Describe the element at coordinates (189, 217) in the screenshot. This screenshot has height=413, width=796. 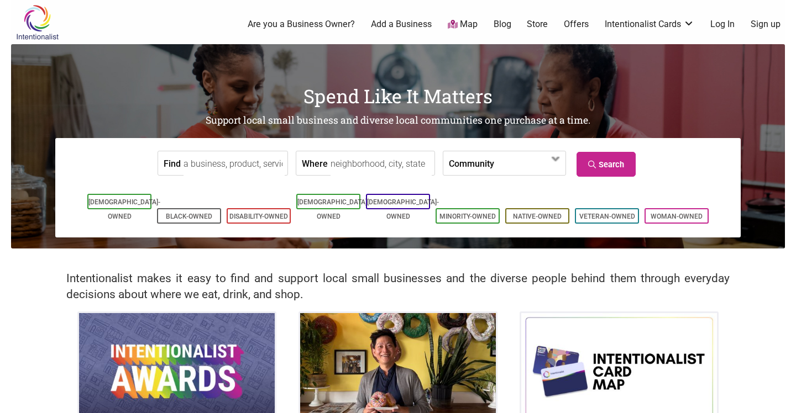
I see `a: Black-Owned` at that location.